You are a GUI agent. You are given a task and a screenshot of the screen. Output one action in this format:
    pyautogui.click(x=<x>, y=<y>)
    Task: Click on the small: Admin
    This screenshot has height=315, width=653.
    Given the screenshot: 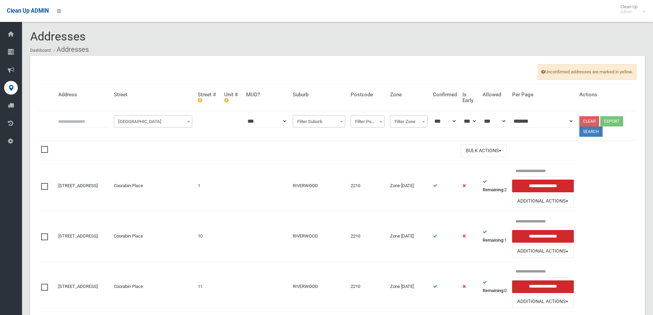 What is the action you would take?
    pyautogui.click(x=629, y=12)
    